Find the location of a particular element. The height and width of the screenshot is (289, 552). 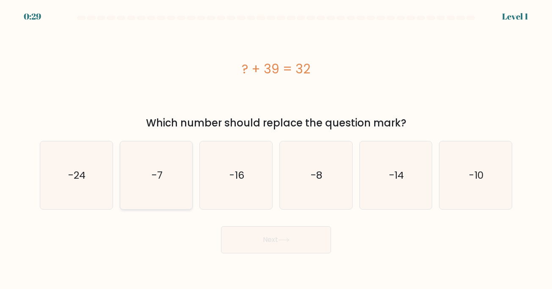

div: 0:29 is located at coordinates (32, 17).